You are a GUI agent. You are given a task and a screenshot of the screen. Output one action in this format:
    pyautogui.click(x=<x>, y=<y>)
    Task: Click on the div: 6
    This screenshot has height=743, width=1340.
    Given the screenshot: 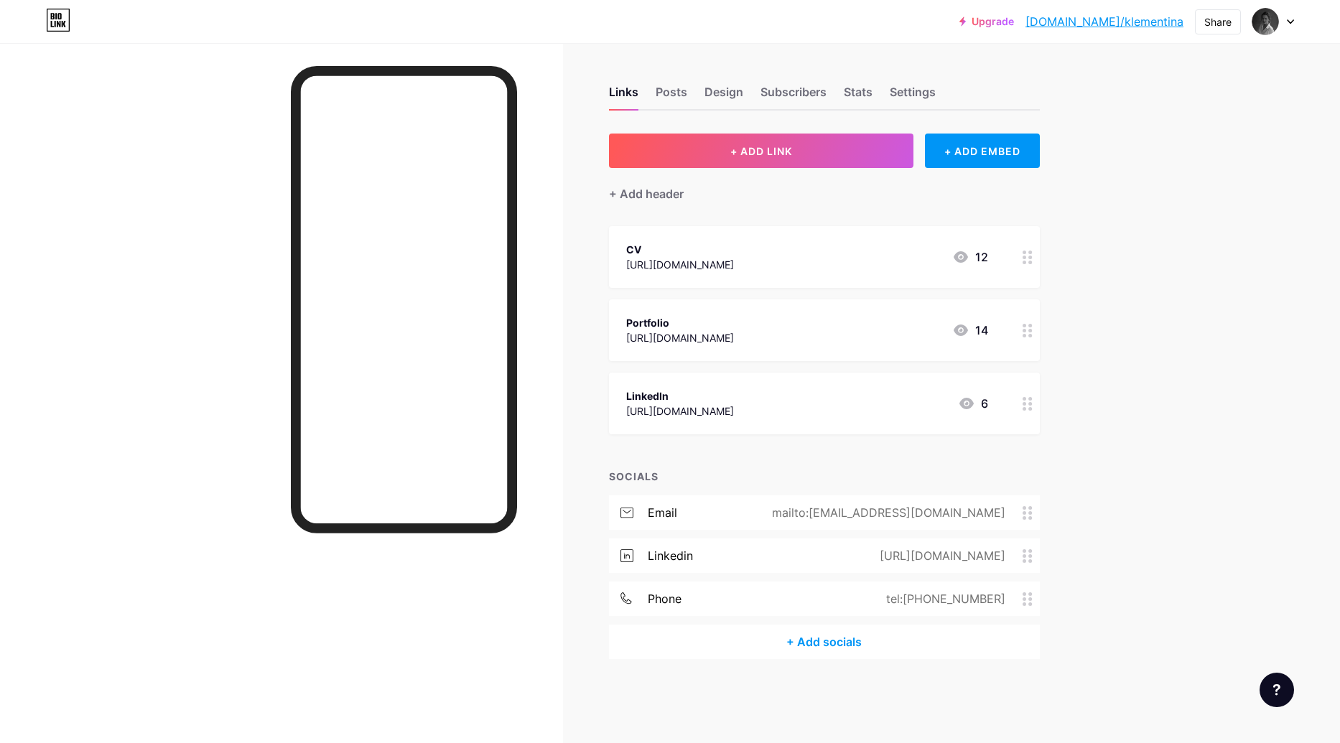 What is the action you would take?
    pyautogui.click(x=973, y=404)
    